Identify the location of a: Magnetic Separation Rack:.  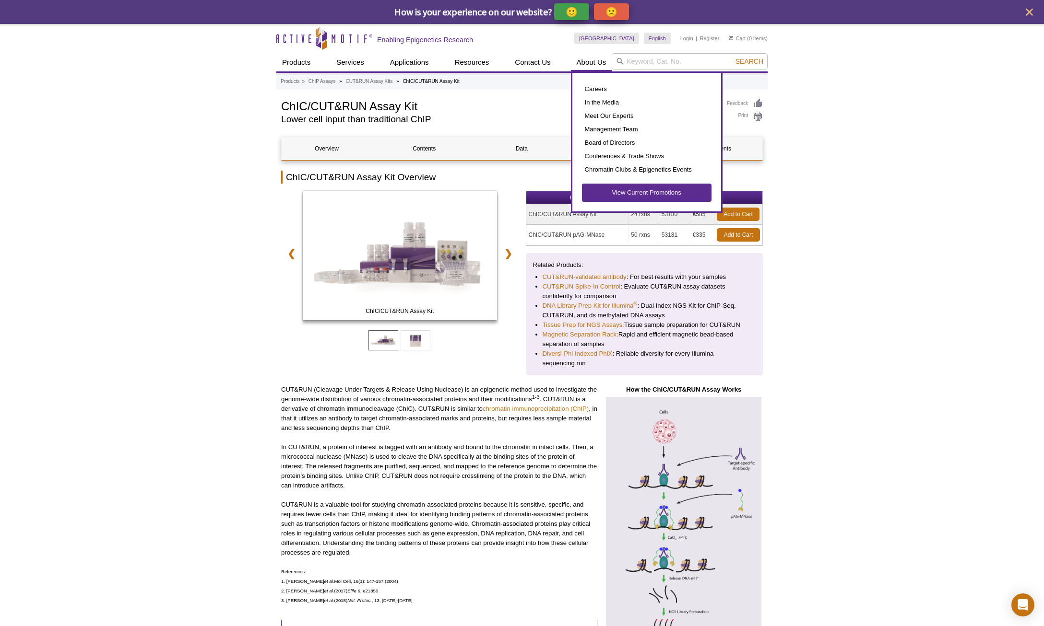
(580, 335).